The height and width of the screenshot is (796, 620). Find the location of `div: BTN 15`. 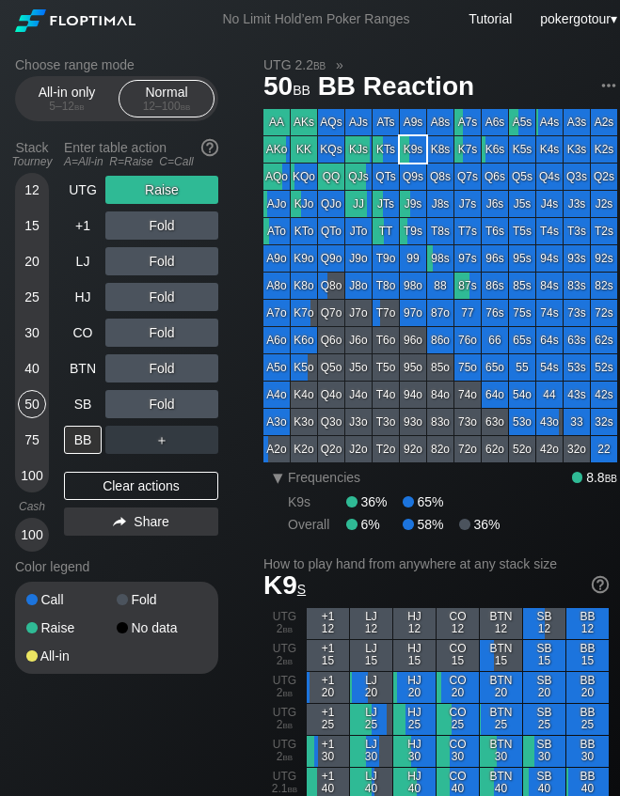

div: BTN 15 is located at coordinates (500, 655).